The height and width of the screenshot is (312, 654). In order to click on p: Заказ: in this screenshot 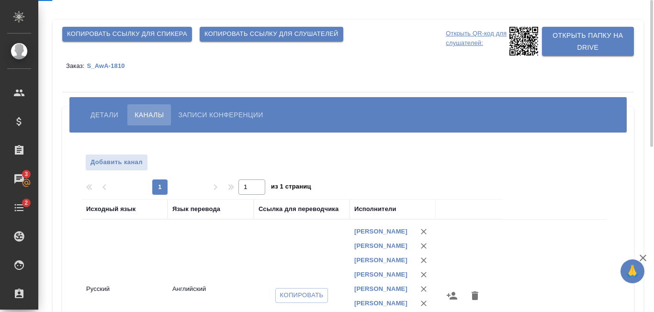, I will do `click(76, 66)`.